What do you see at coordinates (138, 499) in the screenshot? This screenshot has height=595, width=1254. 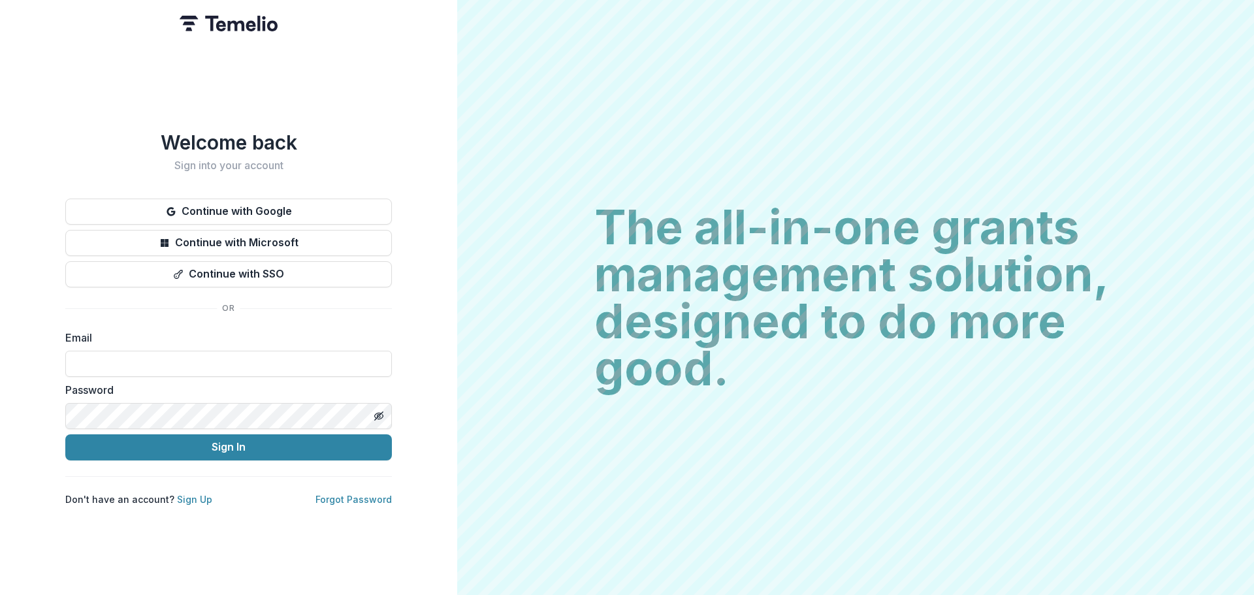 I see `p: Don't have an account?` at bounding box center [138, 499].